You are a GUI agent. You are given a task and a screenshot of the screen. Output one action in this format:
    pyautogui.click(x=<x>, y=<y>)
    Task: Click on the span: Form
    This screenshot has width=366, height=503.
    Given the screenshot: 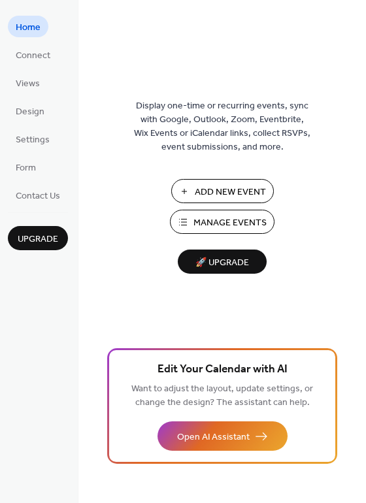 What is the action you would take?
    pyautogui.click(x=25, y=168)
    